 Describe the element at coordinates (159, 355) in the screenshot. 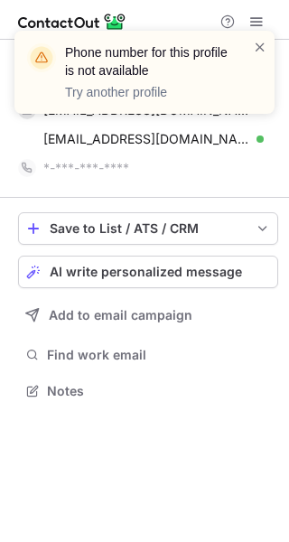

I see `span: Find work email` at that location.